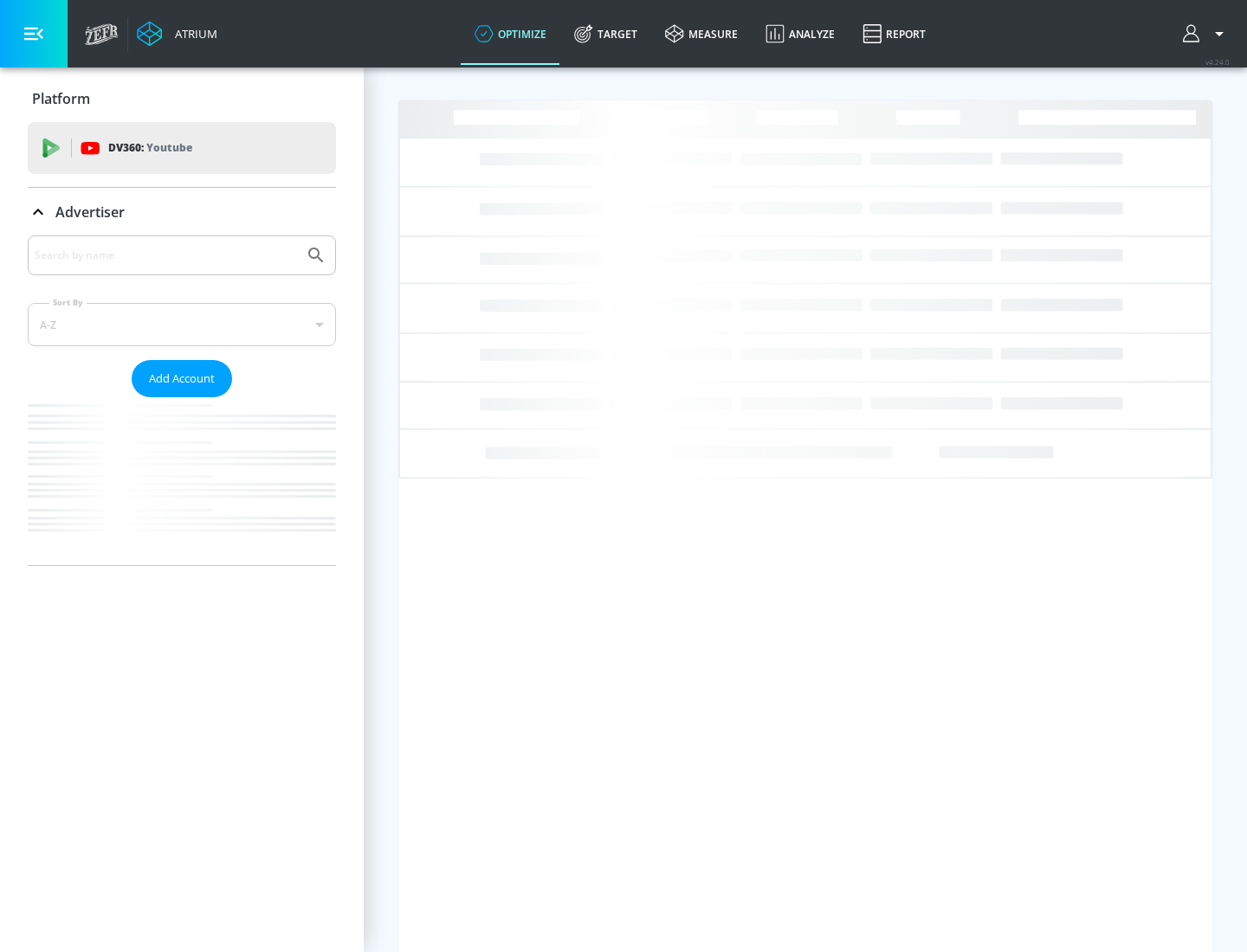  What do you see at coordinates (182, 324) in the screenshot?
I see `div: A-Z` at bounding box center [182, 324].